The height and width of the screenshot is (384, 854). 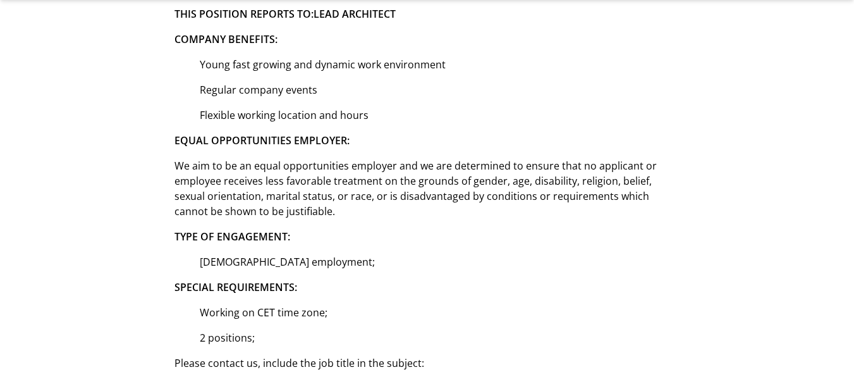 I want to click on p: 2 positions;, so click(x=440, y=337).